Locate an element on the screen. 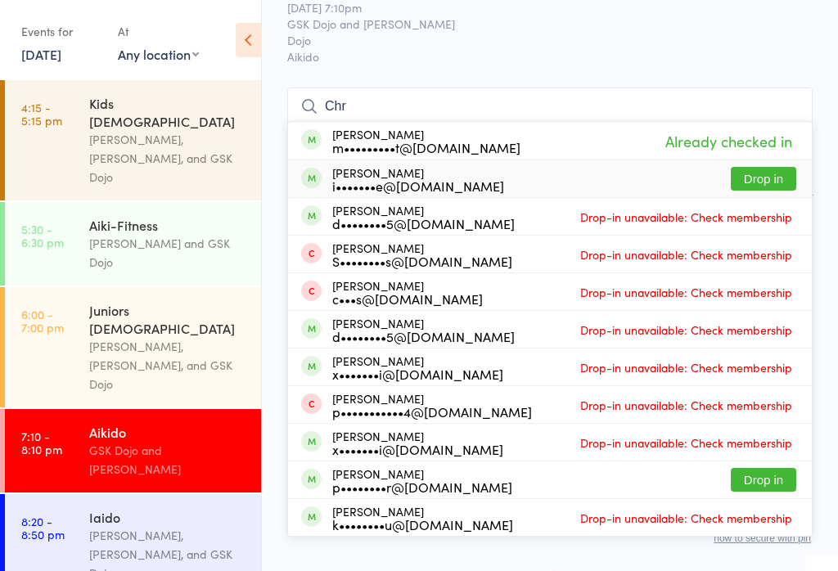  div: At is located at coordinates (158, 31).